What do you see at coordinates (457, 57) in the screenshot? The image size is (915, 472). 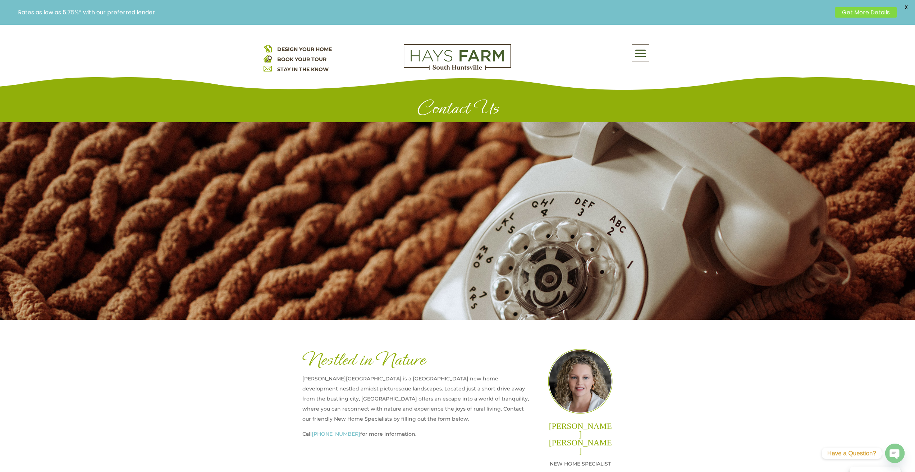 I see `img: Logo` at bounding box center [457, 57].